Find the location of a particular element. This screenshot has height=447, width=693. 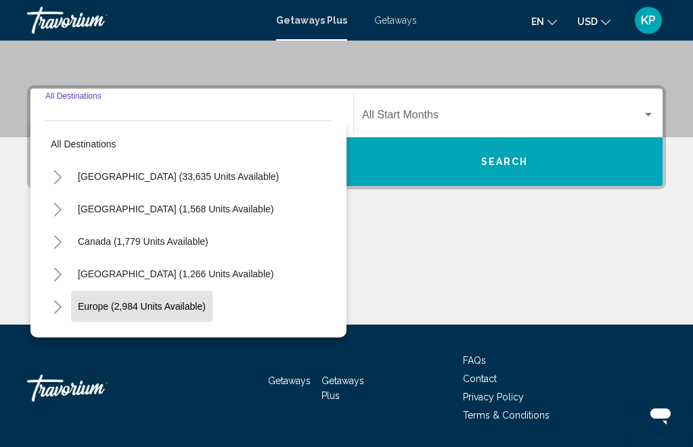

span: en is located at coordinates (537, 22).